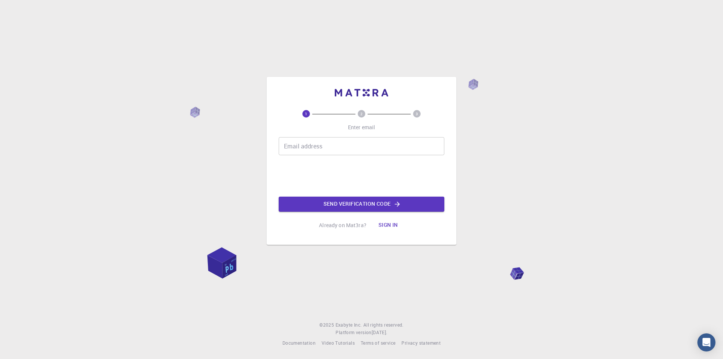 Image resolution: width=723 pixels, height=359 pixels. I want to click on text: 2, so click(361, 114).